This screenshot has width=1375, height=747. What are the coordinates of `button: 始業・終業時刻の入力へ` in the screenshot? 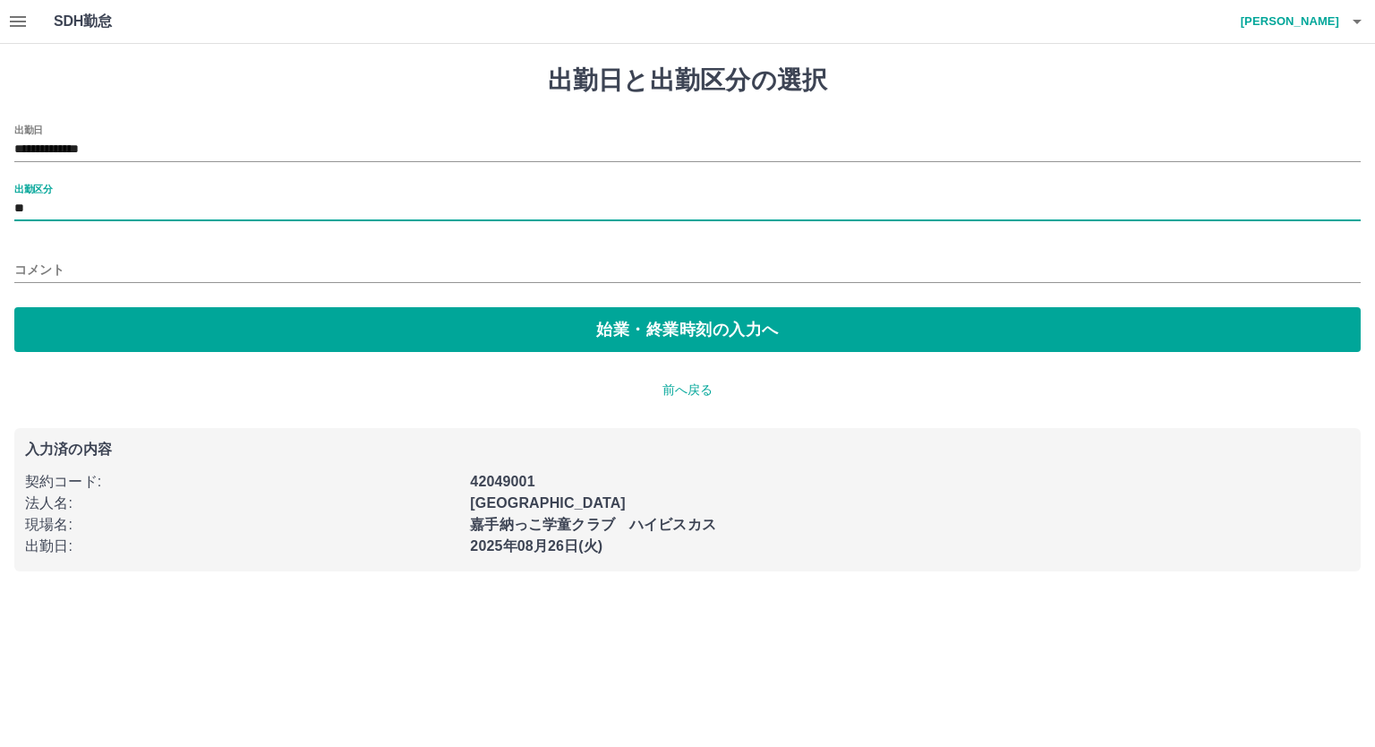 It's located at (688, 330).